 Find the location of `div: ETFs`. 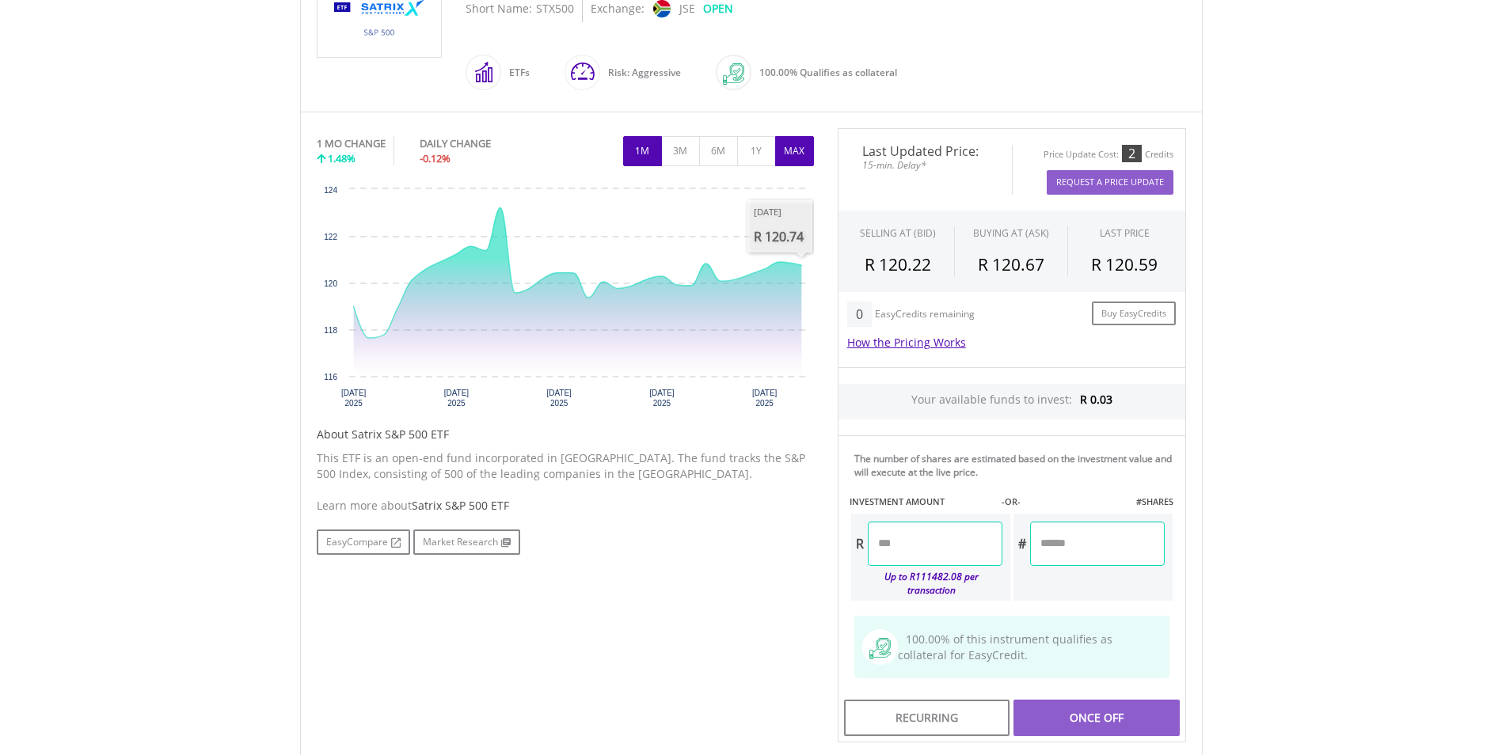

div: ETFs is located at coordinates (515, 73).